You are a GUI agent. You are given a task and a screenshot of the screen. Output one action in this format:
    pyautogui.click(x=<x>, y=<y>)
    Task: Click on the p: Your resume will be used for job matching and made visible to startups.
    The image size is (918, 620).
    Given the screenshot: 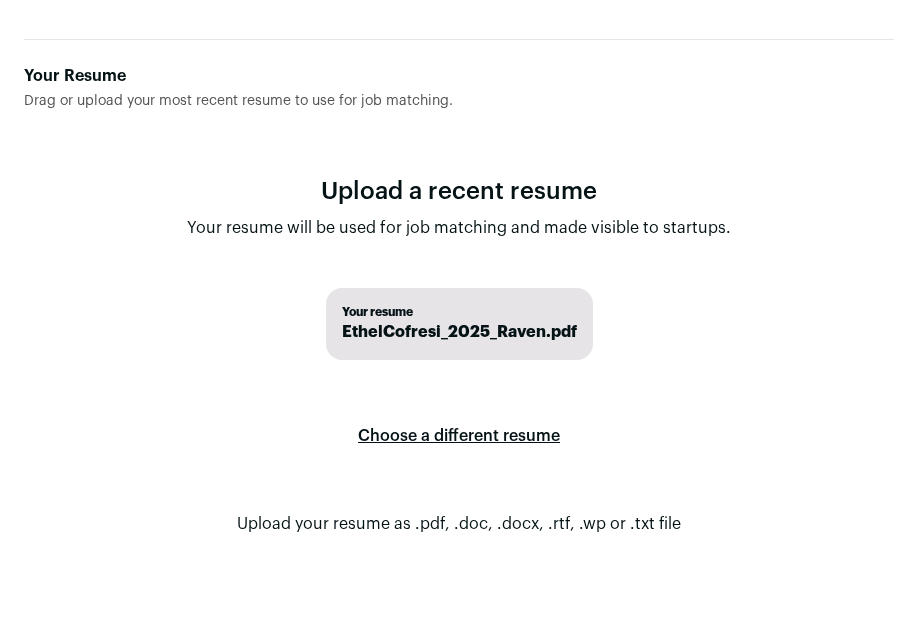 What is the action you would take?
    pyautogui.click(x=459, y=228)
    